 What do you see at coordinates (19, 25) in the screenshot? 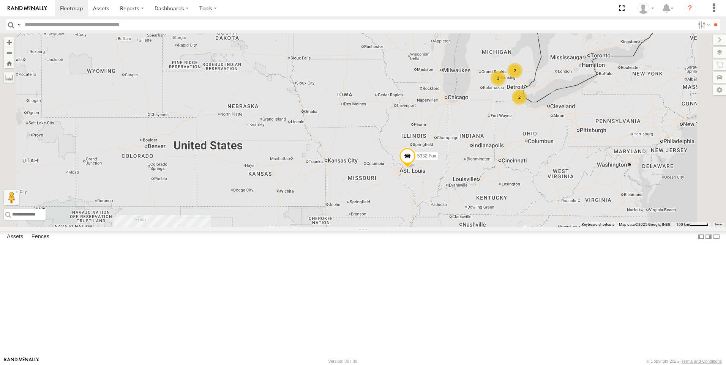
I see `label: Search Query` at bounding box center [19, 25].